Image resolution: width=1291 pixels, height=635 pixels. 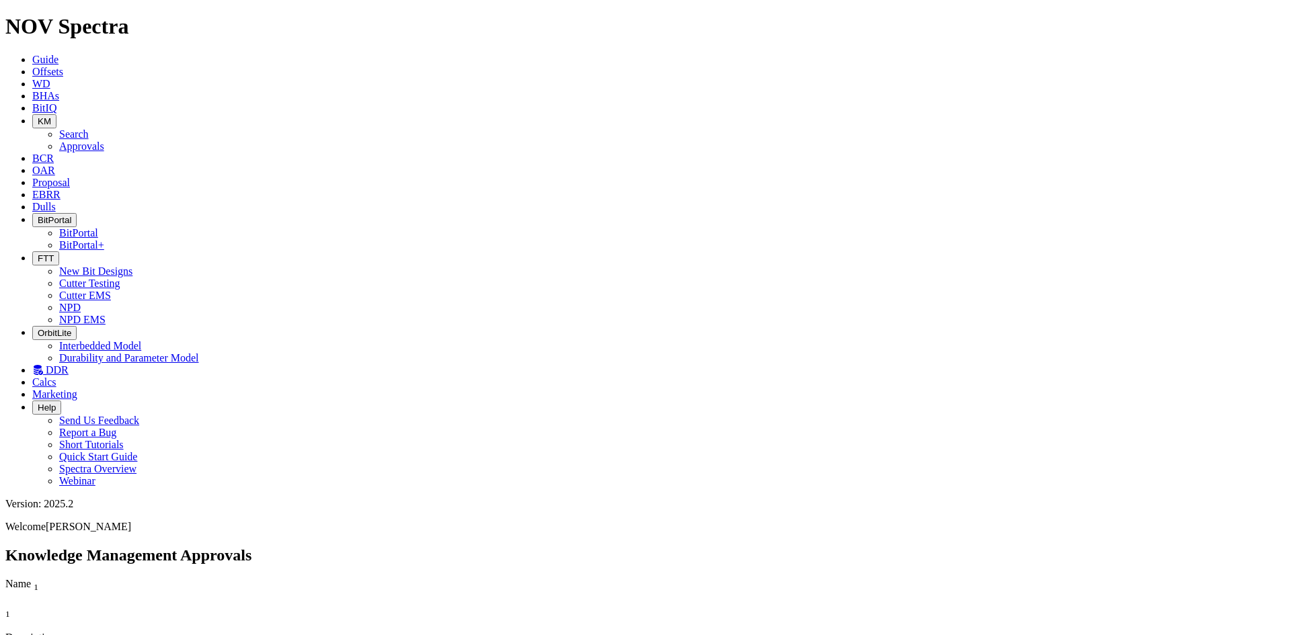 What do you see at coordinates (98, 457) in the screenshot?
I see `a: Quick Start Guide` at bounding box center [98, 457].